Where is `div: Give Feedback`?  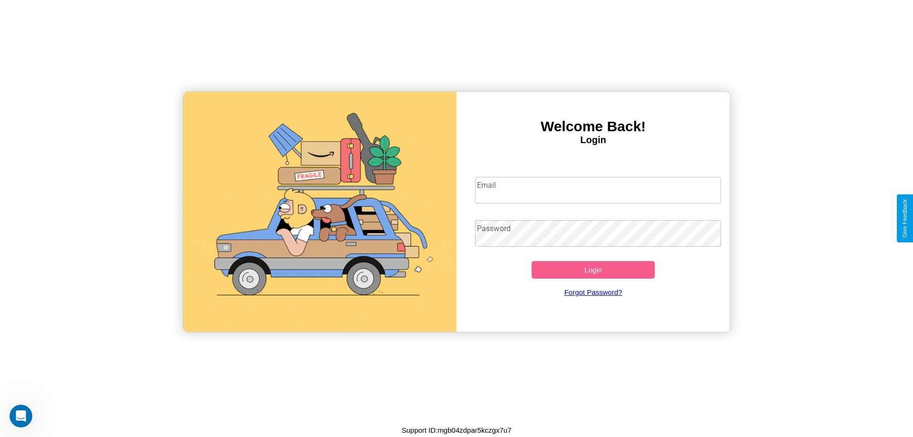 div: Give Feedback is located at coordinates (905, 218).